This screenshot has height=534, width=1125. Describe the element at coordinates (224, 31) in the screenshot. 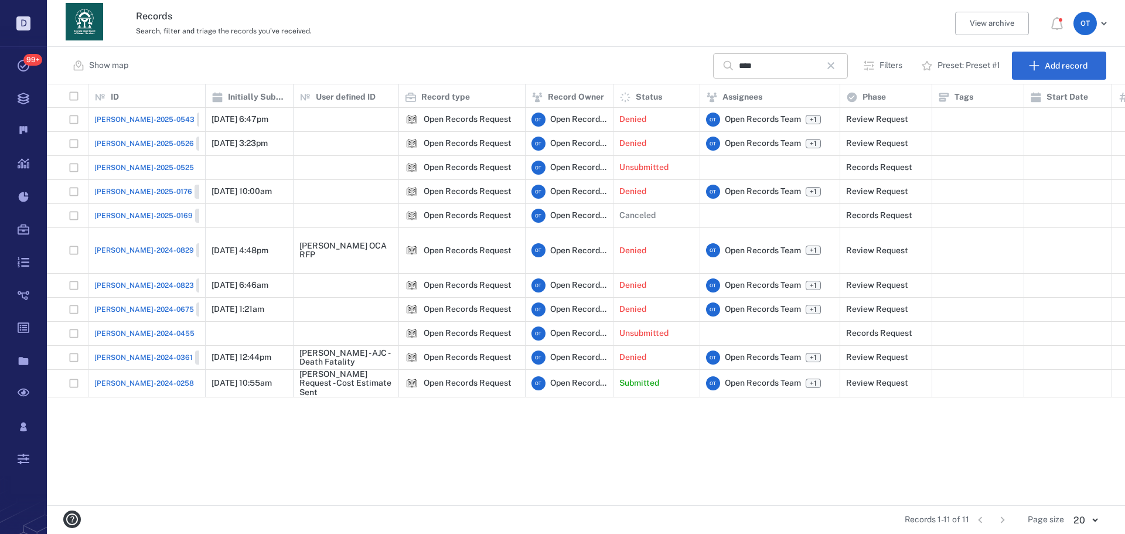

I see `span: Search, filter and triage the records you've received.` at that location.